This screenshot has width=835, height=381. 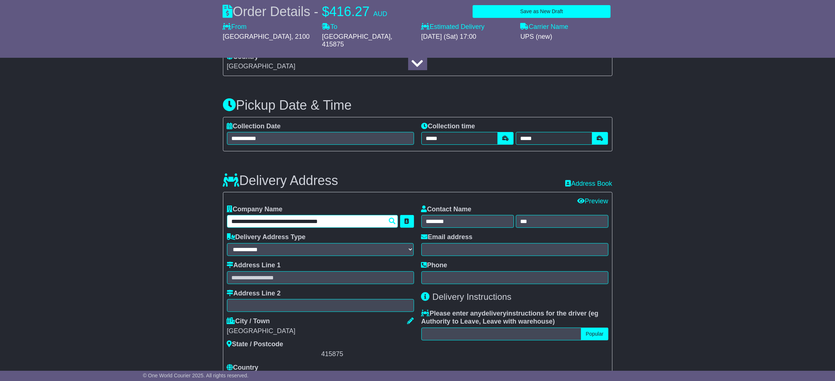 I want to click on div: 415875, so click(x=367, y=355).